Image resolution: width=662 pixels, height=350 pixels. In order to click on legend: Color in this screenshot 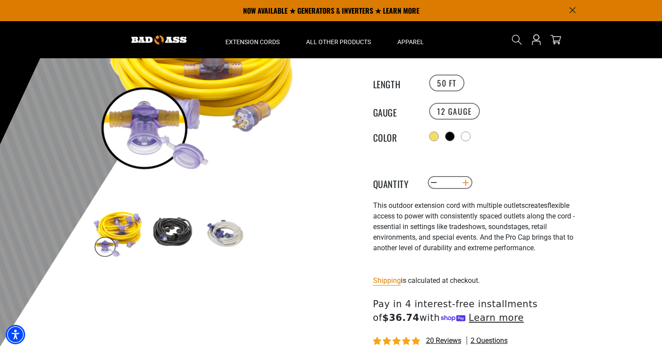, I will do `click(395, 136)`.